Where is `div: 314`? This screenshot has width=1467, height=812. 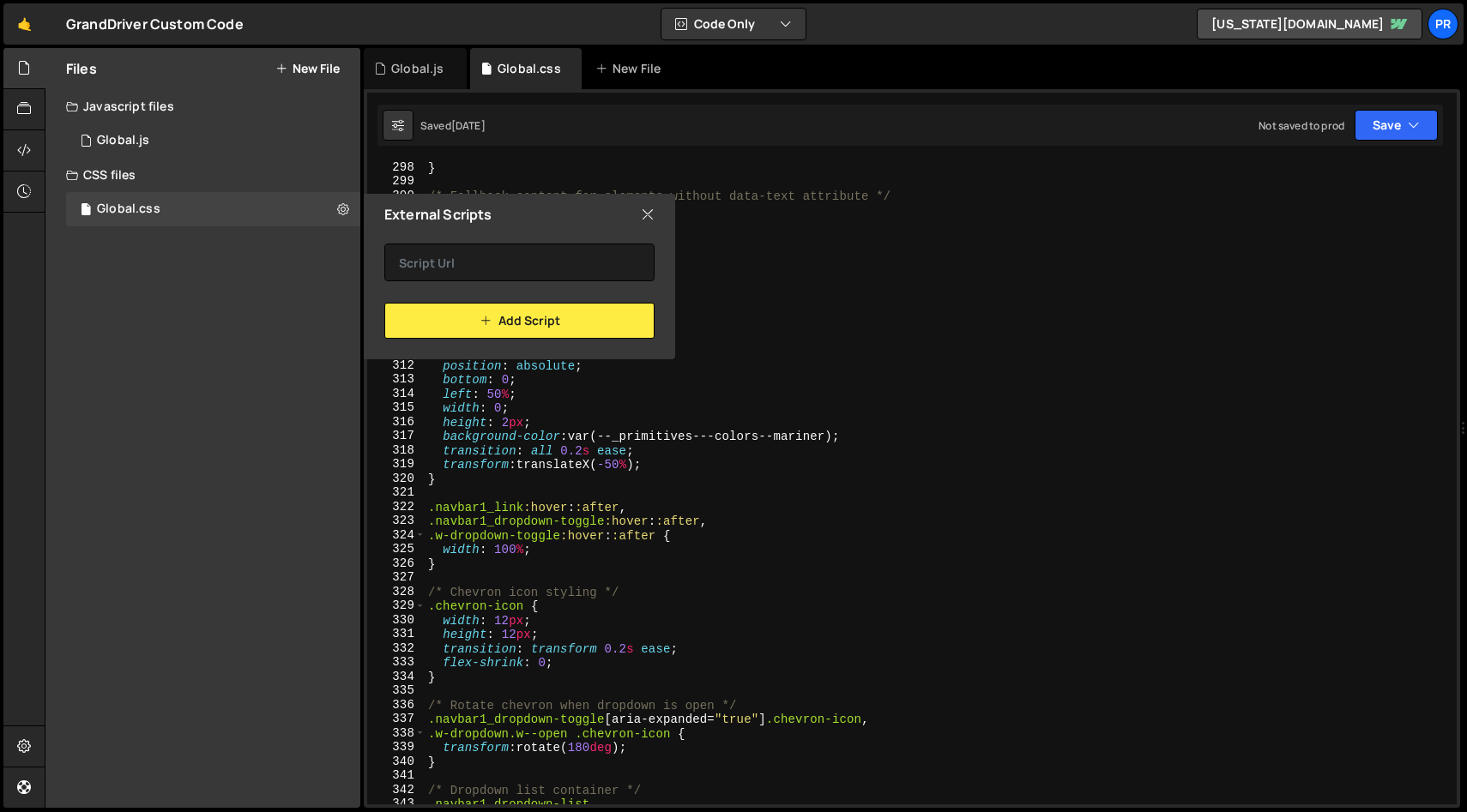 div: 314 is located at coordinates (397, 394).